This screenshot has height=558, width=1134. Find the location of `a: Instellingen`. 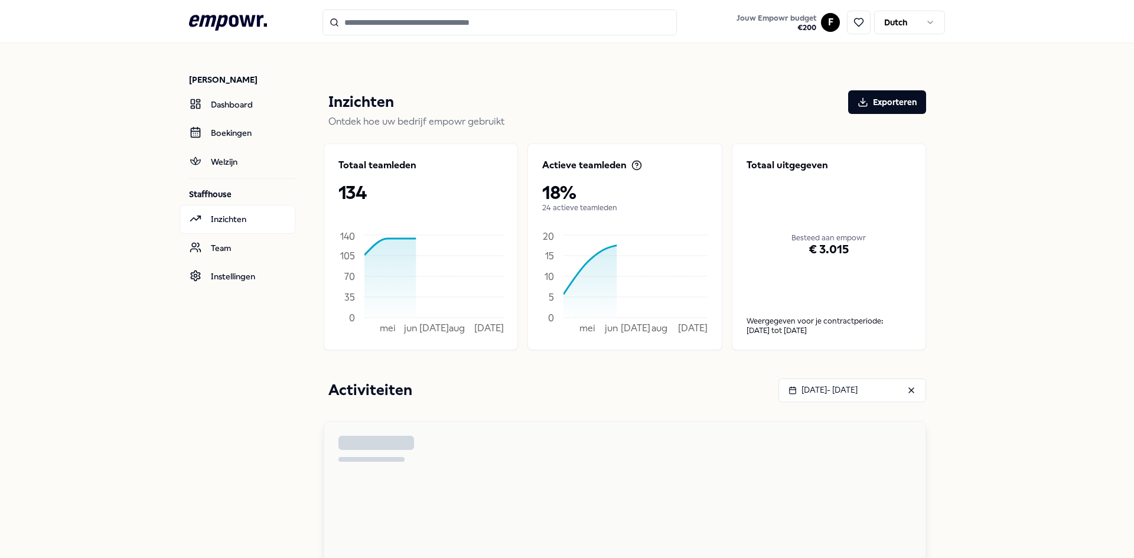

a: Instellingen is located at coordinates (238, 277).